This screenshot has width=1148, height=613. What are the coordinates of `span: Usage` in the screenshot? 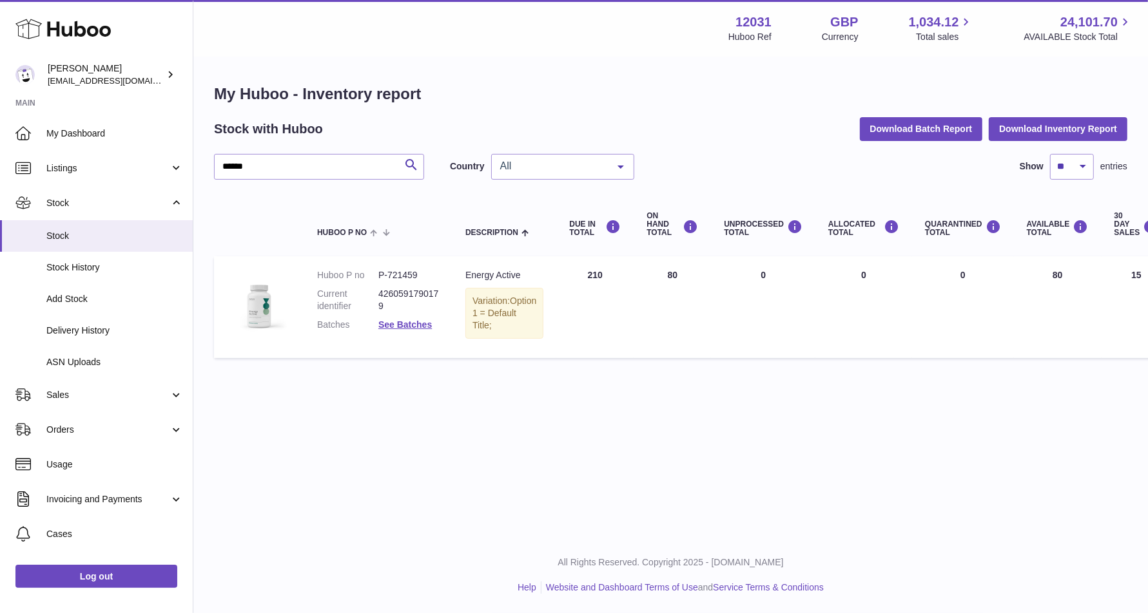 It's located at (115, 465).